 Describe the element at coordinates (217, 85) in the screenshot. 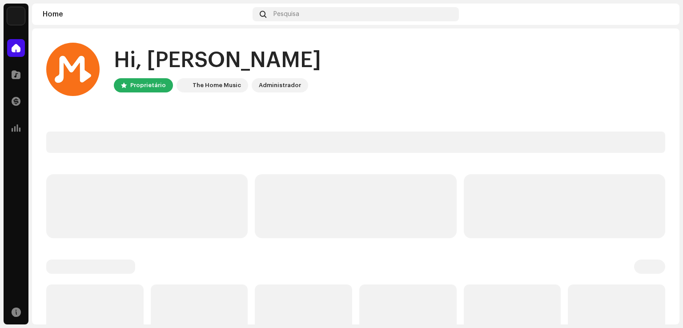

I see `div: The Home Music` at that location.